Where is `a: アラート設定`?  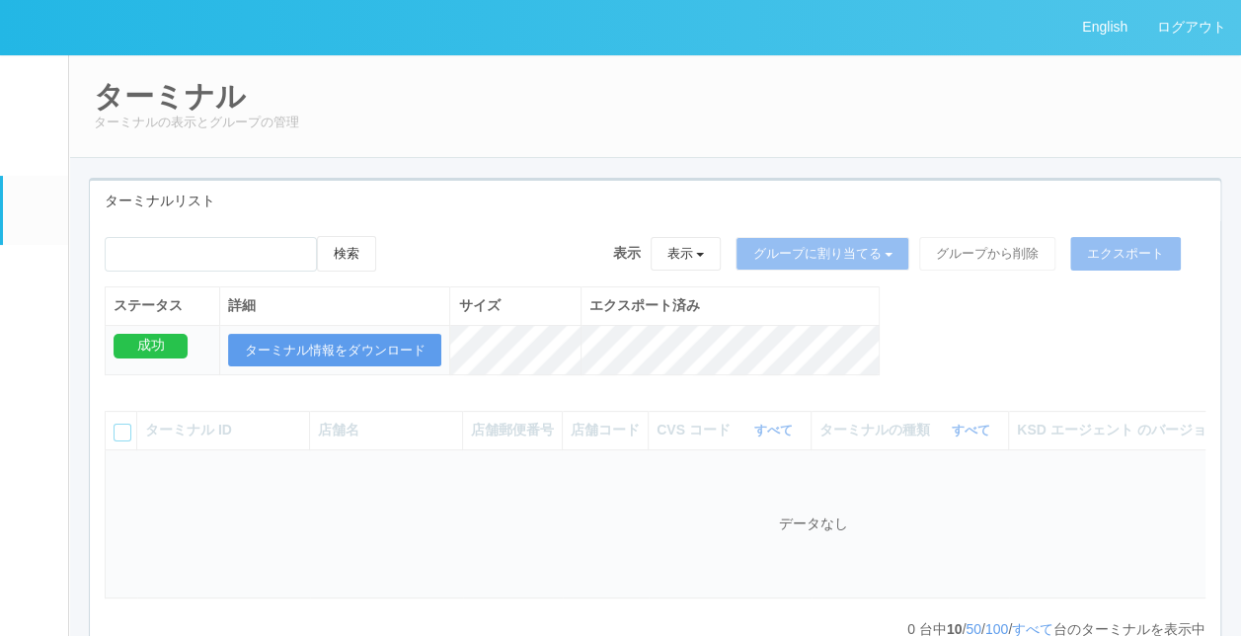 a: アラート設定 is located at coordinates (36, 456).